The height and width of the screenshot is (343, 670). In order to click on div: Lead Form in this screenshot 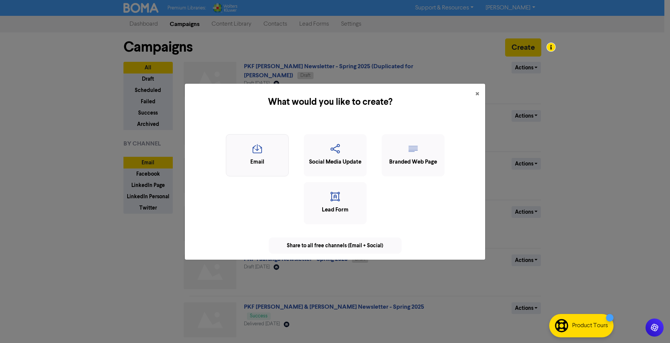, I will do `click(335, 210)`.